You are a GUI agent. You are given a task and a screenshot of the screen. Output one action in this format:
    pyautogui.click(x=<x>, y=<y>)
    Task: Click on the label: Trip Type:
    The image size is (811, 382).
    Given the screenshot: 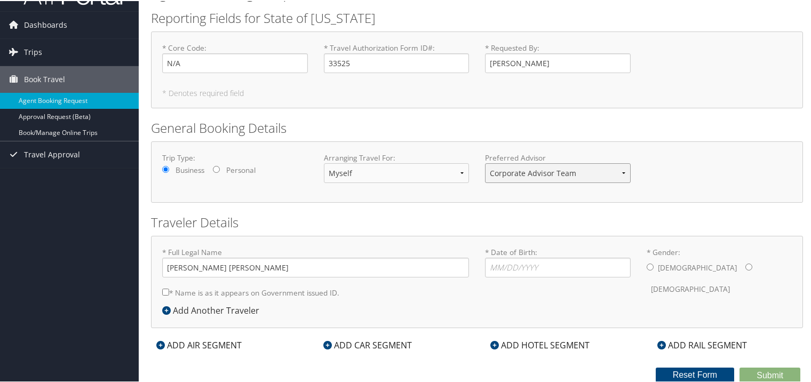 What is the action you would take?
    pyautogui.click(x=235, y=157)
    